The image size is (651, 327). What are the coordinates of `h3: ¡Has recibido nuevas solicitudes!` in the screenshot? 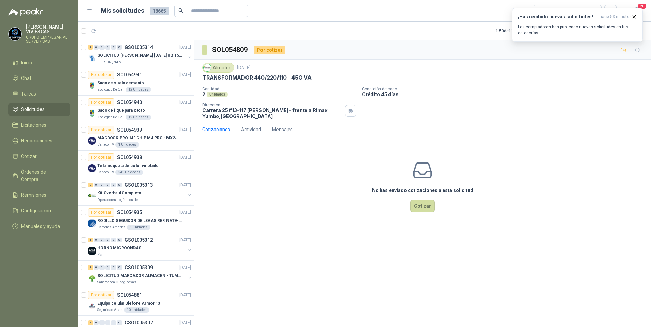 It's located at (557, 17).